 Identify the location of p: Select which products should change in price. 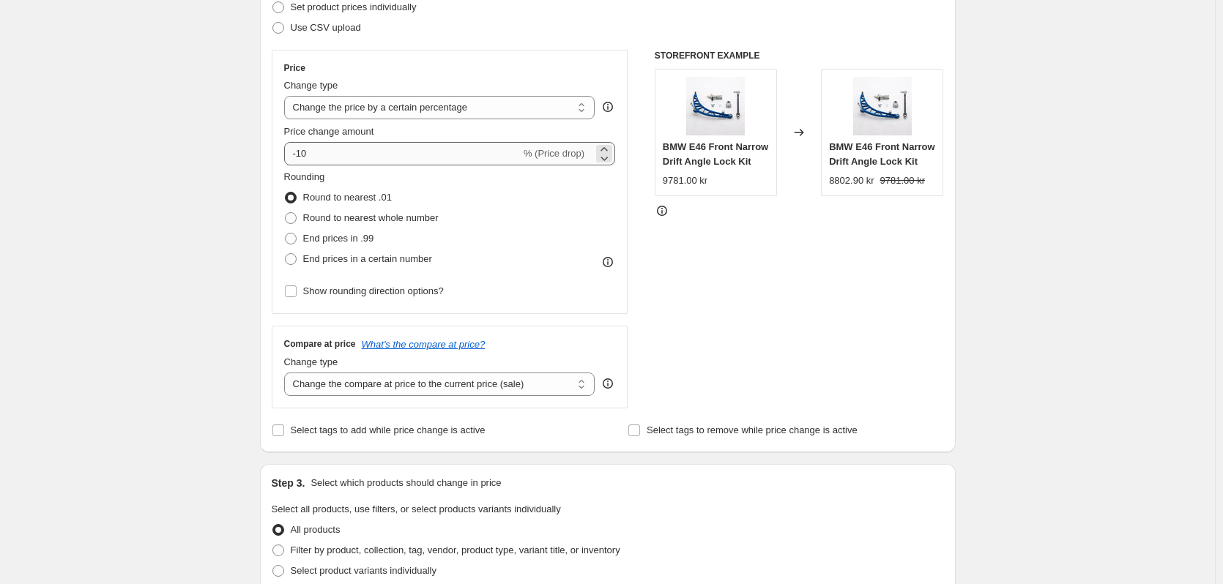
(406, 483).